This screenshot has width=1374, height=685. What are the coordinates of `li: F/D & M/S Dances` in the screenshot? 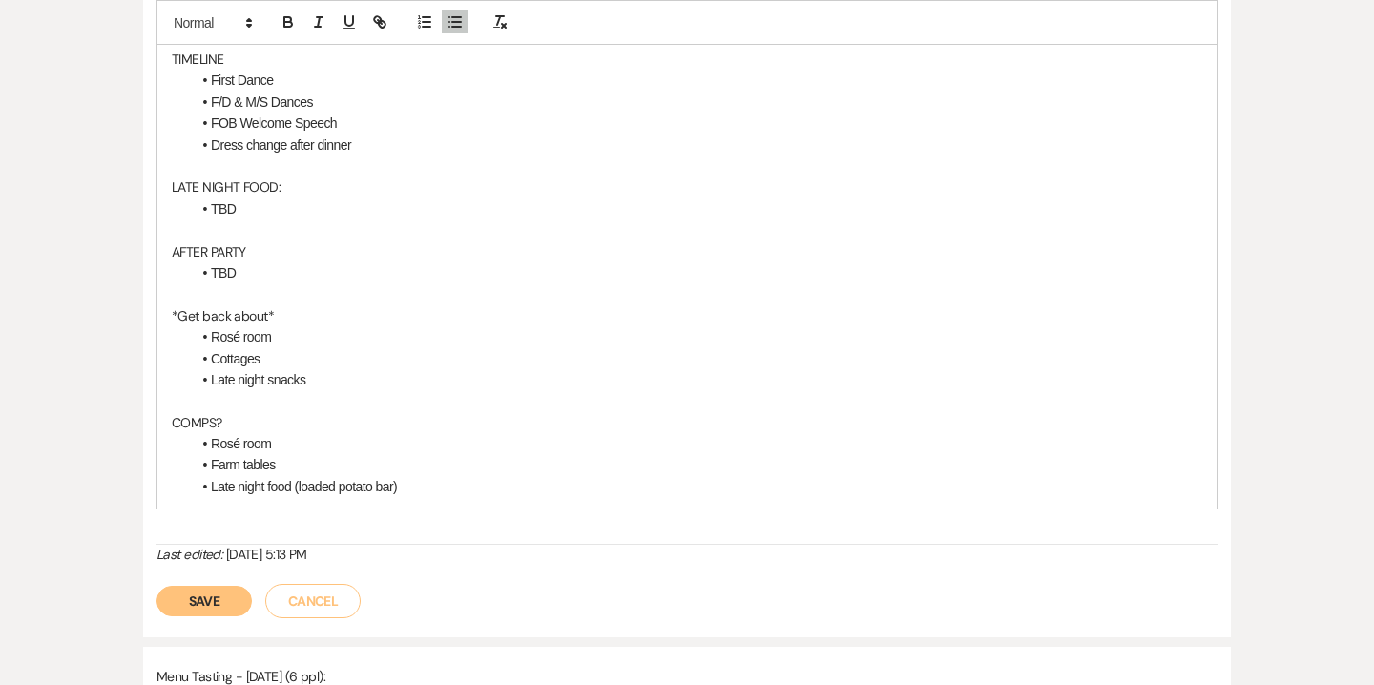 It's located at (697, 102).